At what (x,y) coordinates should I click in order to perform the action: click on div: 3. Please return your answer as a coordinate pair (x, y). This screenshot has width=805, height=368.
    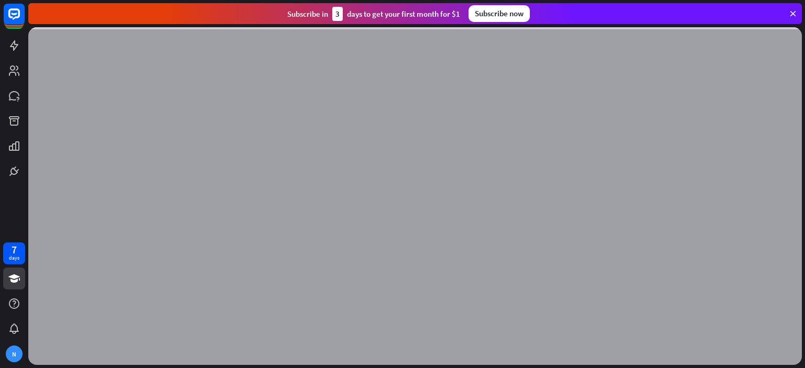
    Looking at the image, I should click on (338, 14).